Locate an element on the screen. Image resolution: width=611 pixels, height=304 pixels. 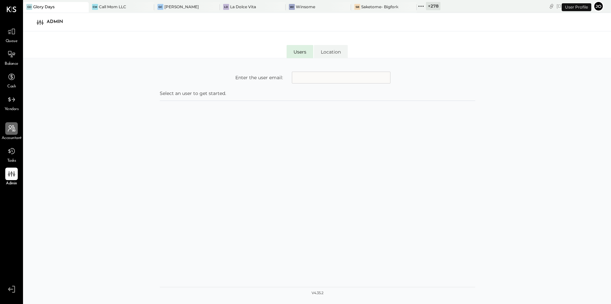
span: Accountant is located at coordinates (12, 138).